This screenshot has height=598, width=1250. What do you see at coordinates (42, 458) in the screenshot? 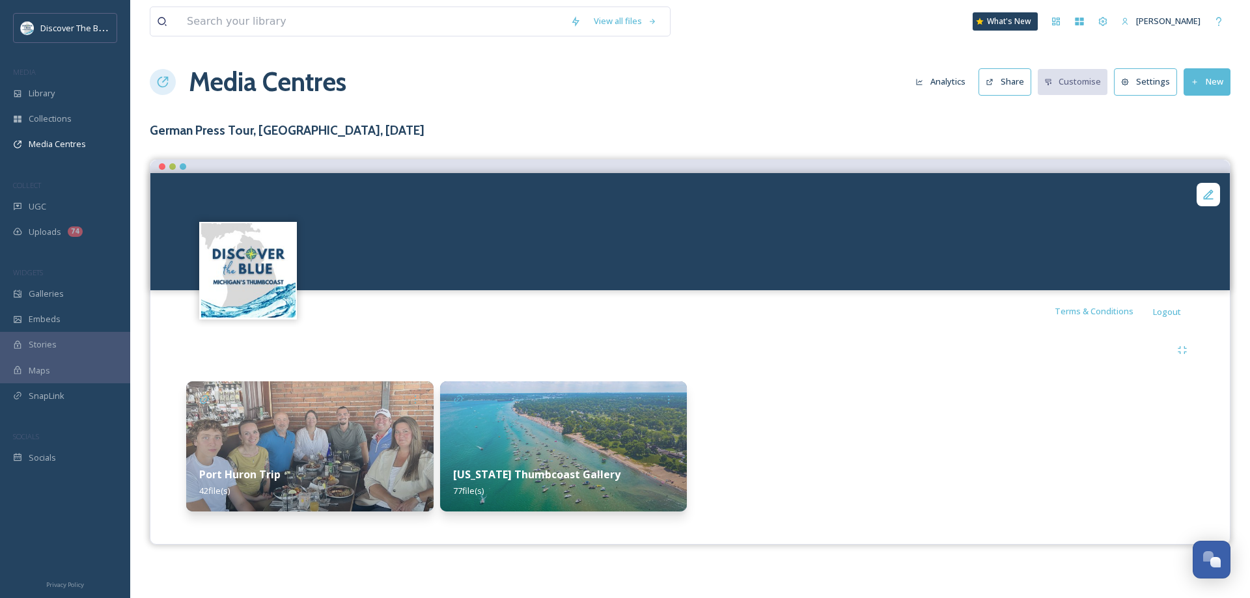
I see `span: Socials` at bounding box center [42, 458].